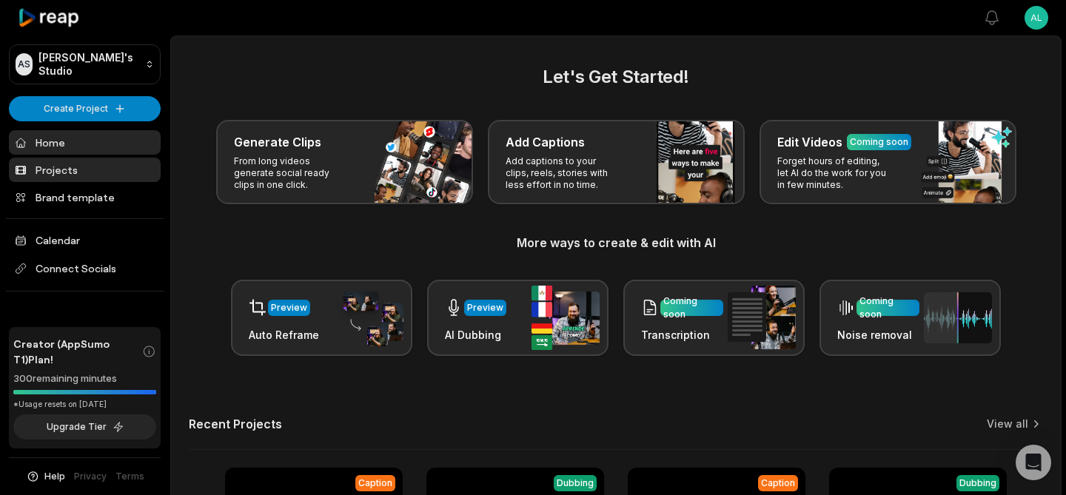 This screenshot has width=1066, height=495. I want to click on button: Upgrade Tier, so click(84, 427).